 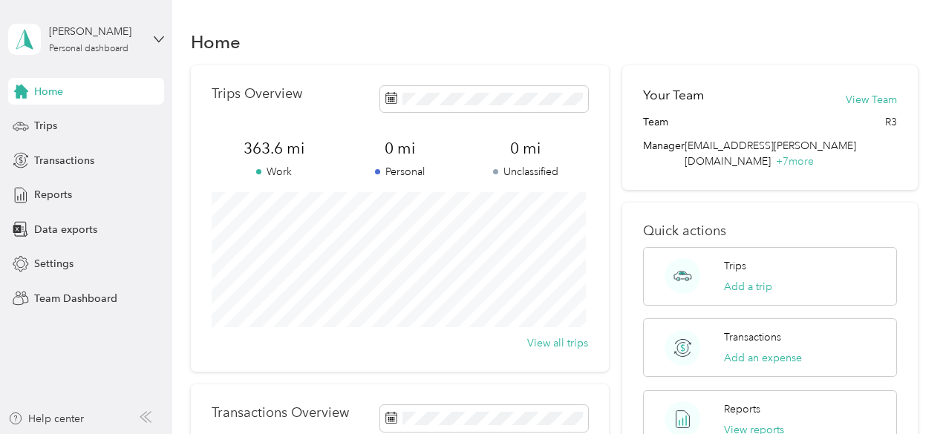 I want to click on button: View Team, so click(x=871, y=99).